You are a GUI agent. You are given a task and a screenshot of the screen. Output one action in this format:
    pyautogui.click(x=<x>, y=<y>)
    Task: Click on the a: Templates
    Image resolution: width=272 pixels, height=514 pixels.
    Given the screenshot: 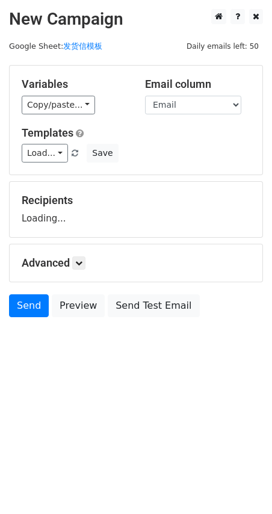 What is the action you would take?
    pyautogui.click(x=48, y=132)
    